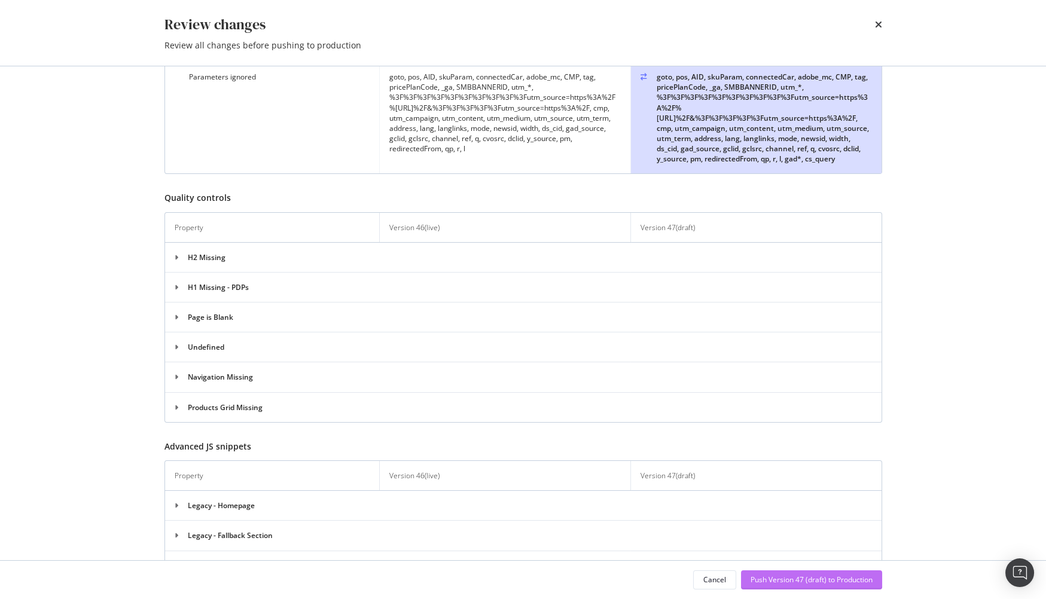 Image resolution: width=1046 pixels, height=599 pixels. I want to click on td: Parameters ignored, so click(272, 118).